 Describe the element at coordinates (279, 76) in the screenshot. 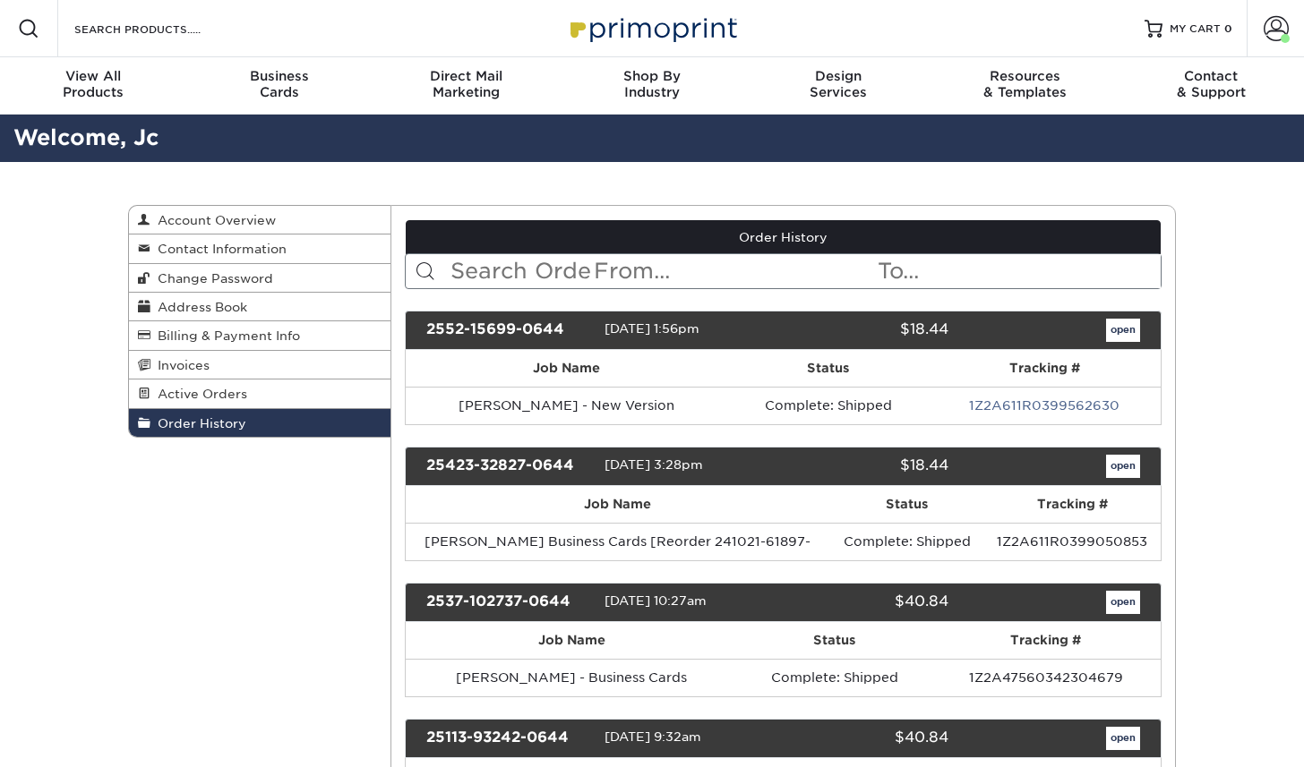

I see `span: Business` at that location.